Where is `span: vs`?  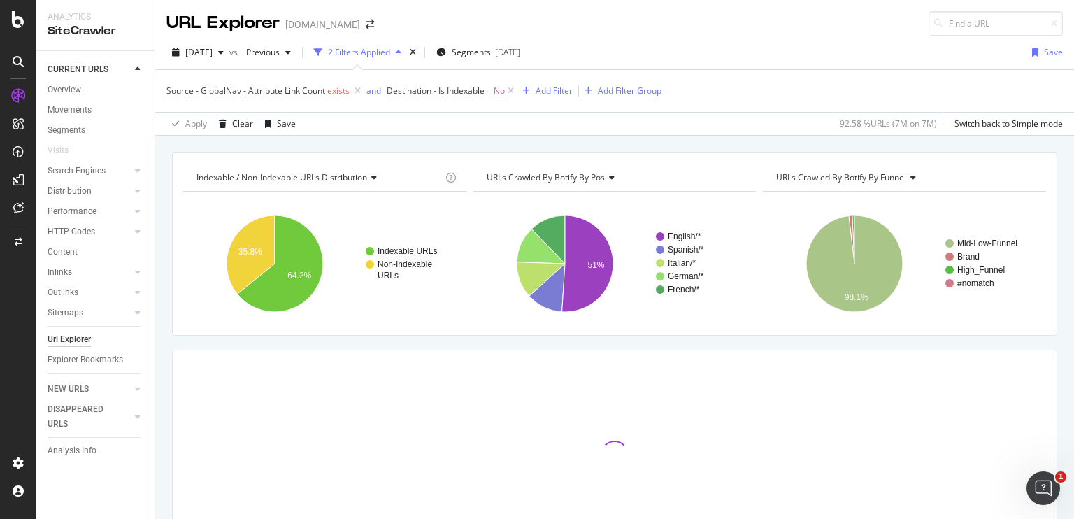
span: vs is located at coordinates (235, 52).